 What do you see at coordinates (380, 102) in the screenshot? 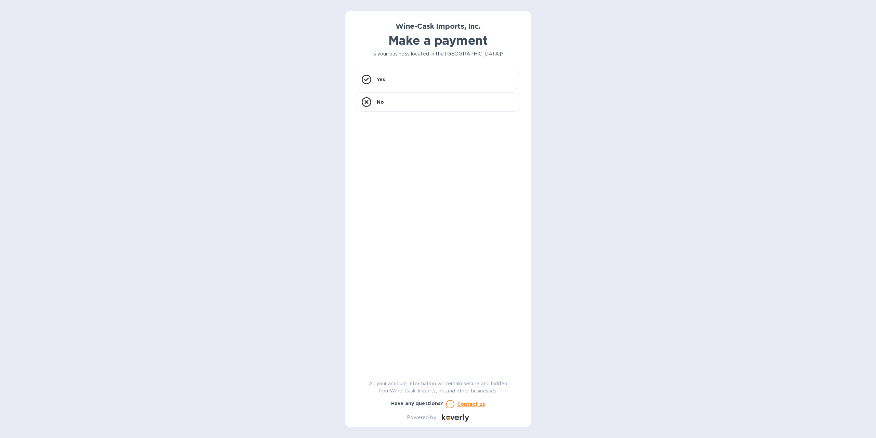
I see `p: No` at bounding box center [380, 102].